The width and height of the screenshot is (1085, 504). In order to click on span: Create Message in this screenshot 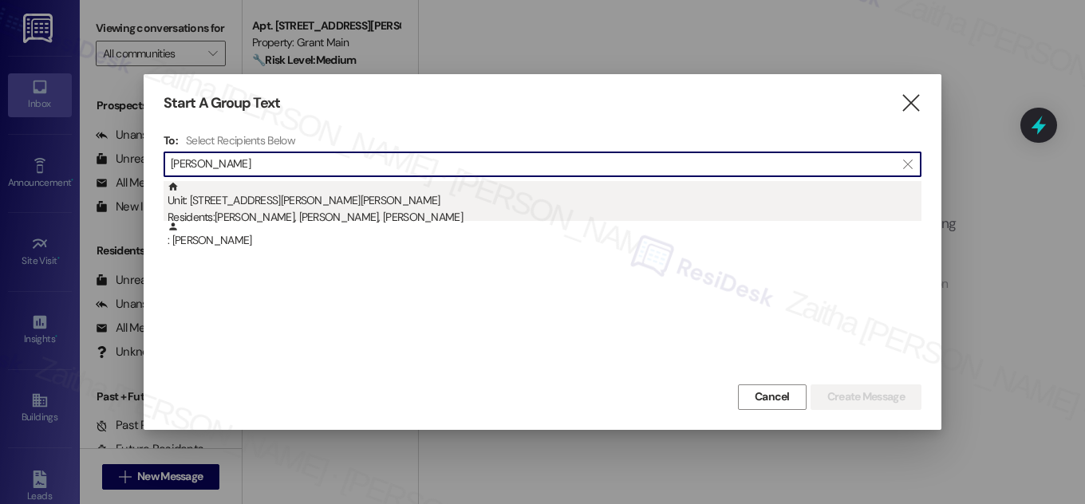, I will do `click(865, 396)`.